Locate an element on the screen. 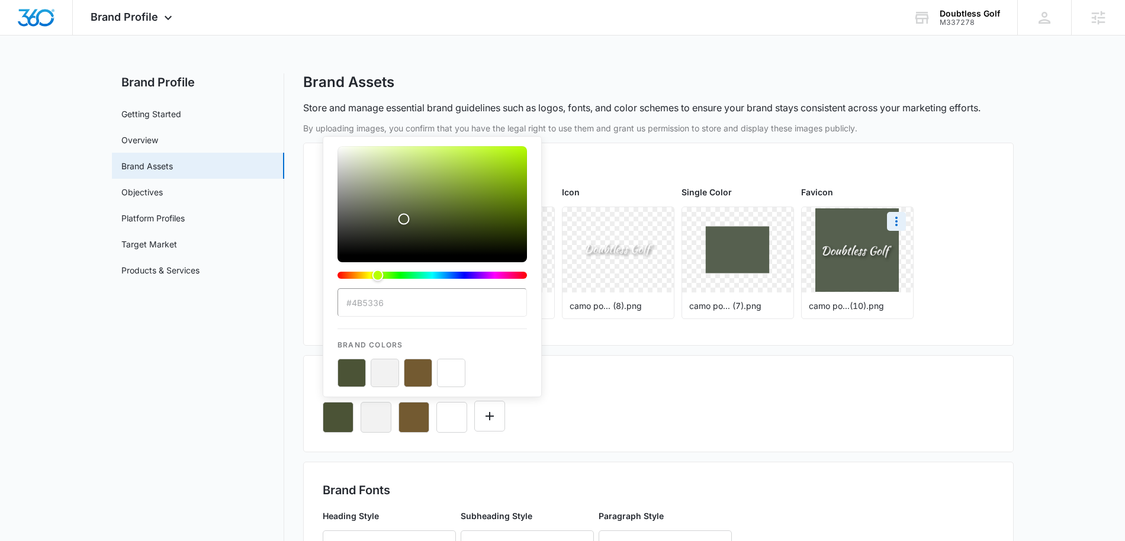  div: account id is located at coordinates (970, 23).